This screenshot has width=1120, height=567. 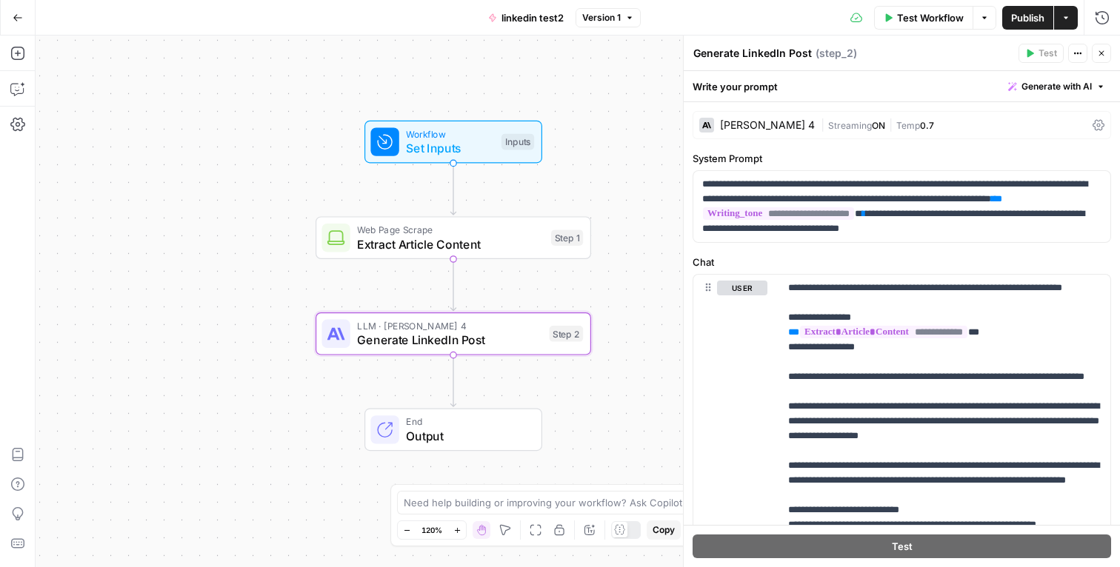 I want to click on g: Edge from step_1 to step_2, so click(x=453, y=285).